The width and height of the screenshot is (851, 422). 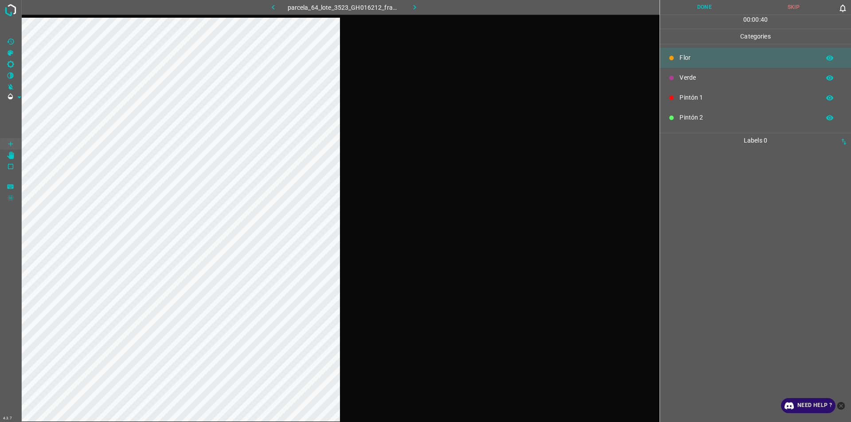 I want to click on div: Flor, so click(x=755, y=58).